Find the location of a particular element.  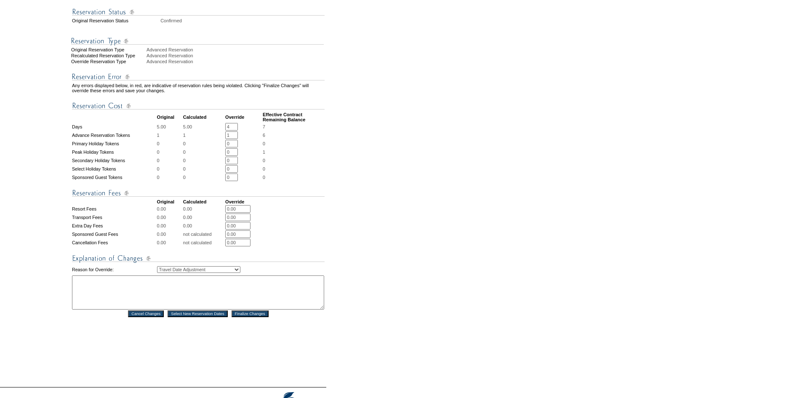

td: Reason for Override: is located at coordinates (114, 269).